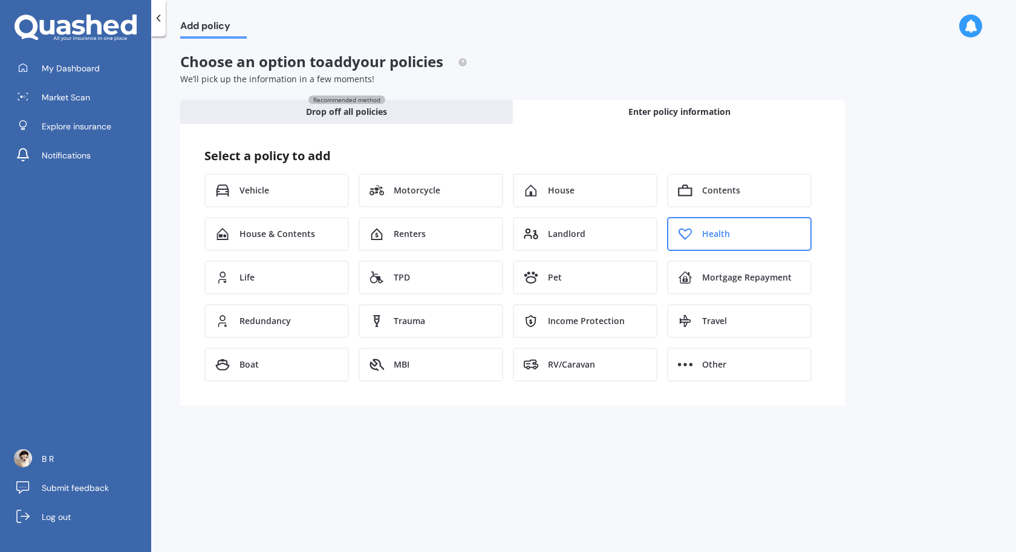  What do you see at coordinates (75, 488) in the screenshot?
I see `span: Submit feedback` at bounding box center [75, 488].